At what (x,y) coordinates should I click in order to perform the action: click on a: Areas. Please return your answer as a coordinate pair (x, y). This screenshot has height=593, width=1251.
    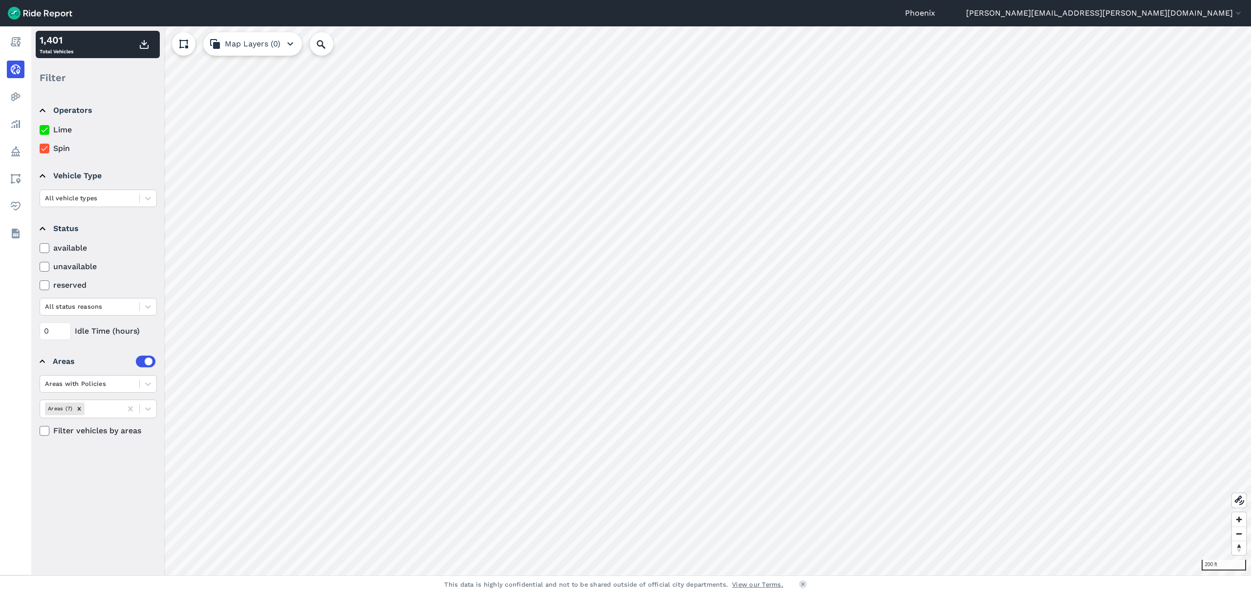
    Looking at the image, I should click on (16, 179).